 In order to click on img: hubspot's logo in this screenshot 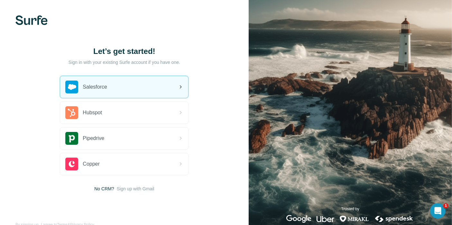, I will do `click(72, 113)`.